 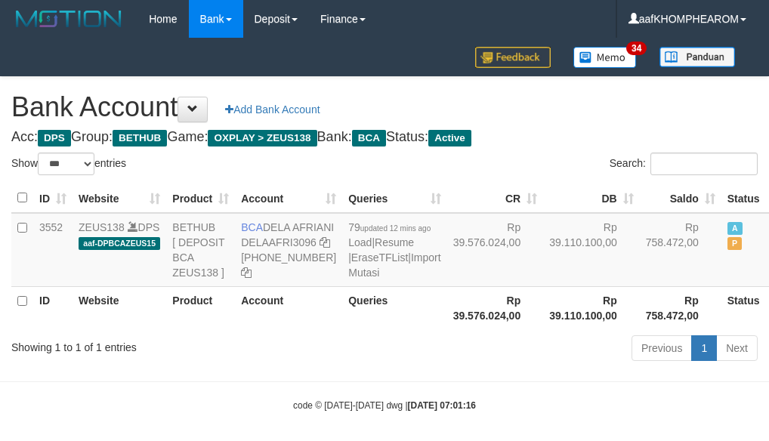 I want to click on div: Showing 1 to 1 of 1 entries, so click(x=160, y=344).